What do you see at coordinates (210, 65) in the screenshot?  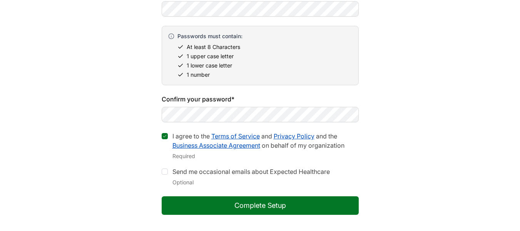 I see `span: 1 lower case letter` at bounding box center [210, 65].